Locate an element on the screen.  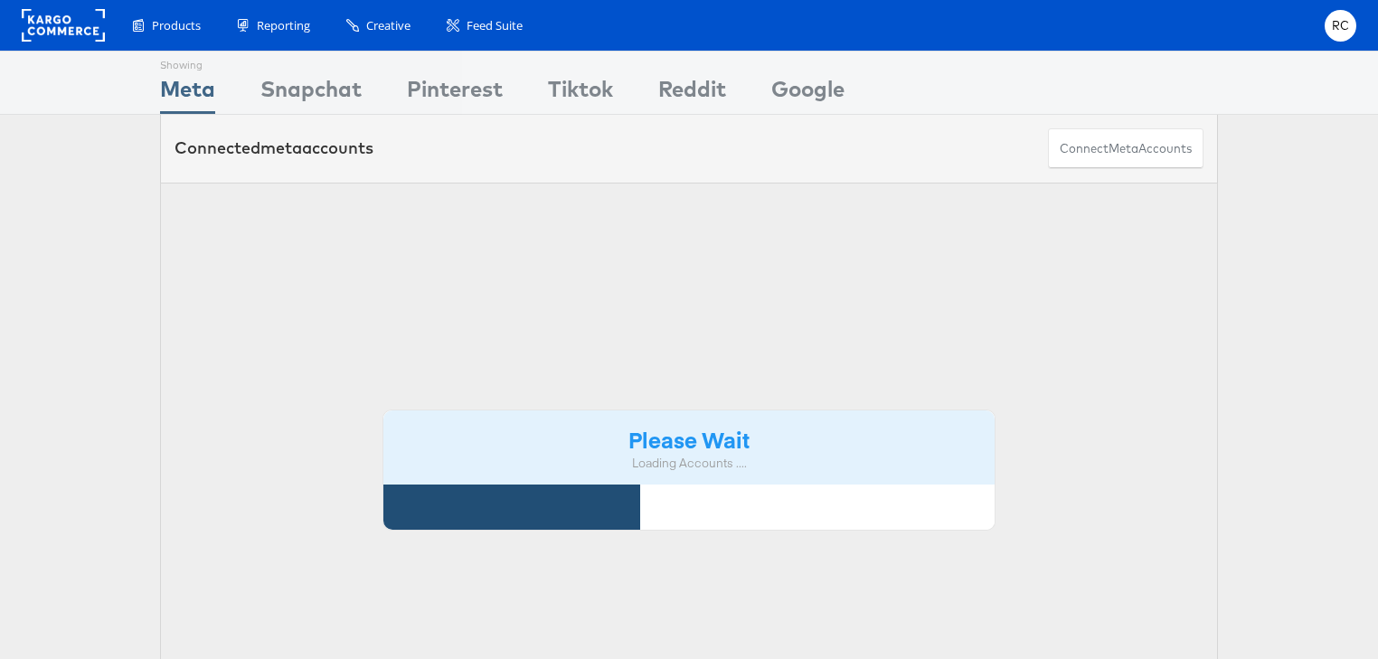
span: Creative is located at coordinates (388, 25).